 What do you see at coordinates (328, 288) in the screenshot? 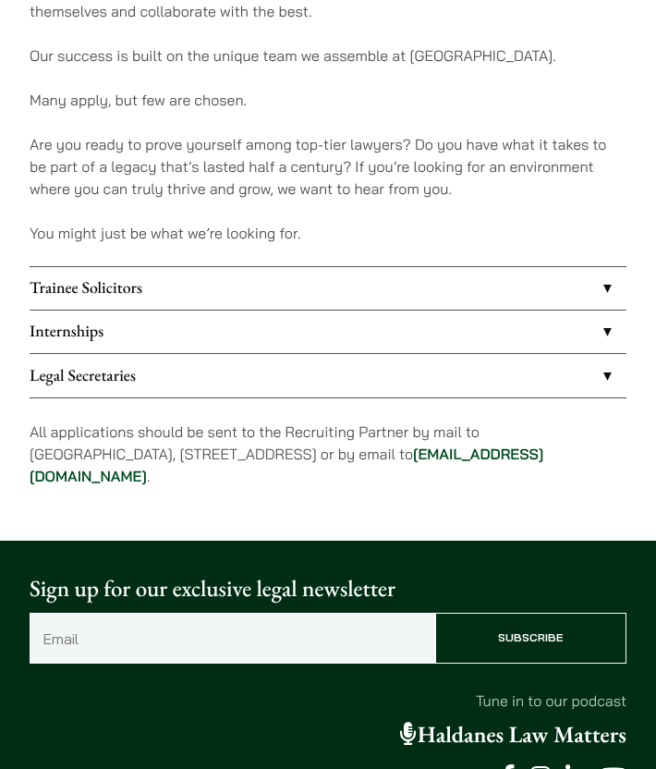
I see `a: Trainee Solicitors` at bounding box center [328, 288].